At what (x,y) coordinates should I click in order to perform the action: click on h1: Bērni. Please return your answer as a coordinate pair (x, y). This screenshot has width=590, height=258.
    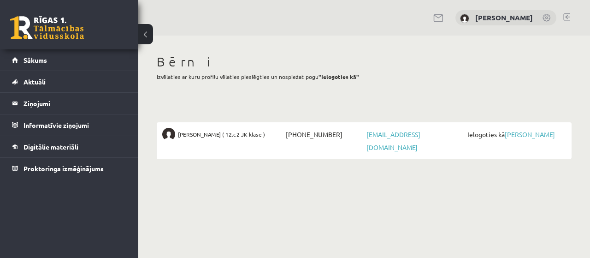
    Looking at the image, I should click on (364, 62).